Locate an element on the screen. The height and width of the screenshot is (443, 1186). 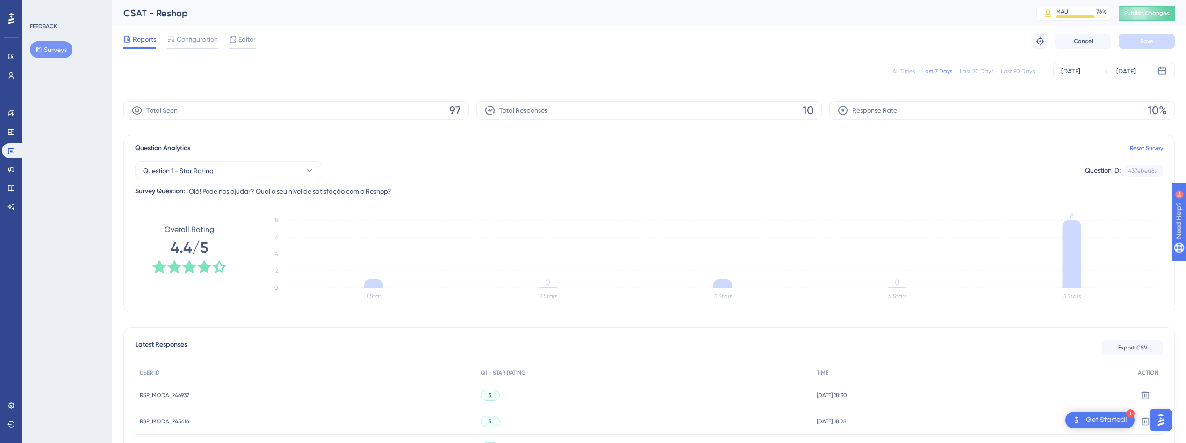
text: 3 Stars is located at coordinates (723, 296).